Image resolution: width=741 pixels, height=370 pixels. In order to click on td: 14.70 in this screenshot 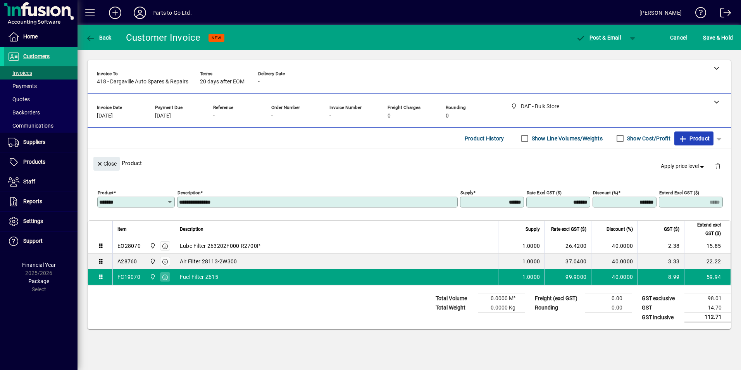, I will do `click(707, 308)`.